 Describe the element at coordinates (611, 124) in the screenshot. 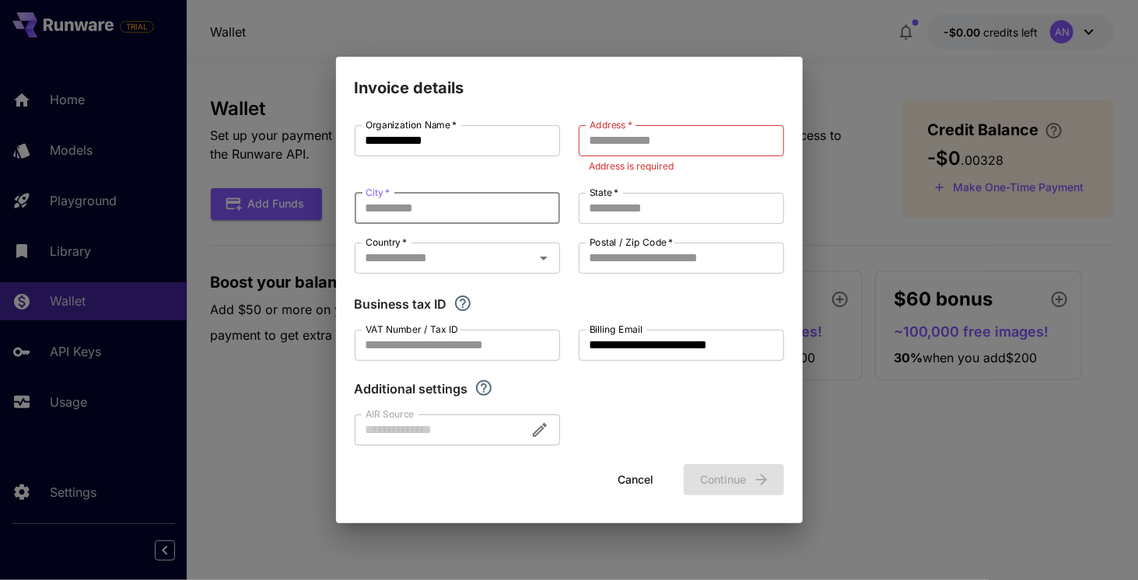

I see `label: Address` at that location.